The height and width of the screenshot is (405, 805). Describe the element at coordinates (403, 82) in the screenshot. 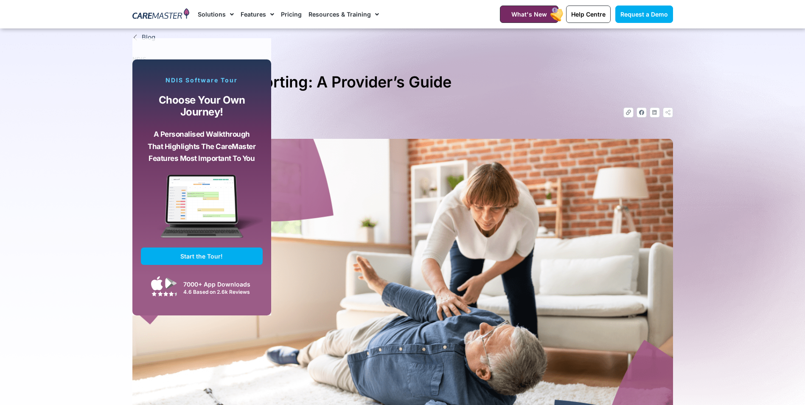

I see `h1: NDIS Incident Reporting: A Provider’s Guide` at that location.